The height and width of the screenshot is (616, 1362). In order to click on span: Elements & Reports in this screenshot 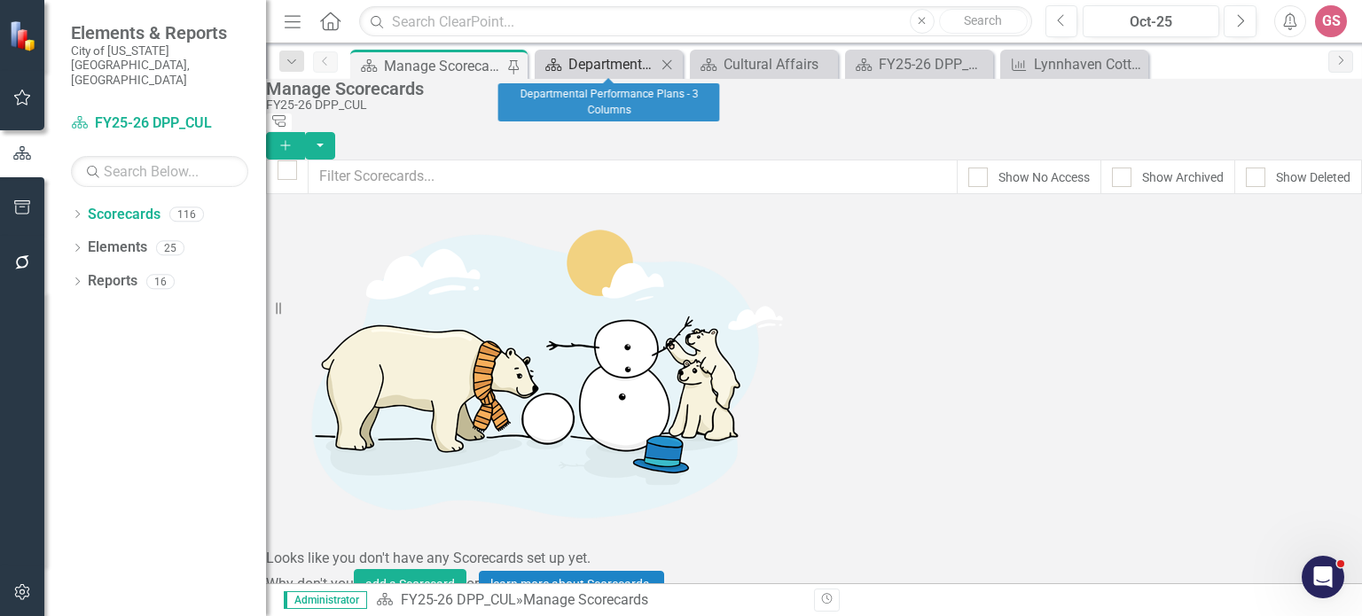, I will do `click(160, 33)`.